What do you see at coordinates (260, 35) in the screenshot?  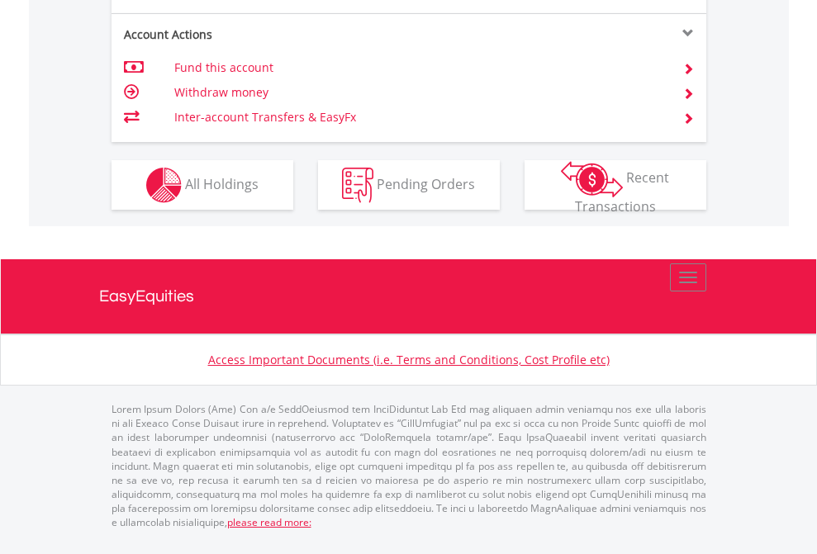 I see `div: Account Actions` at bounding box center [260, 35].